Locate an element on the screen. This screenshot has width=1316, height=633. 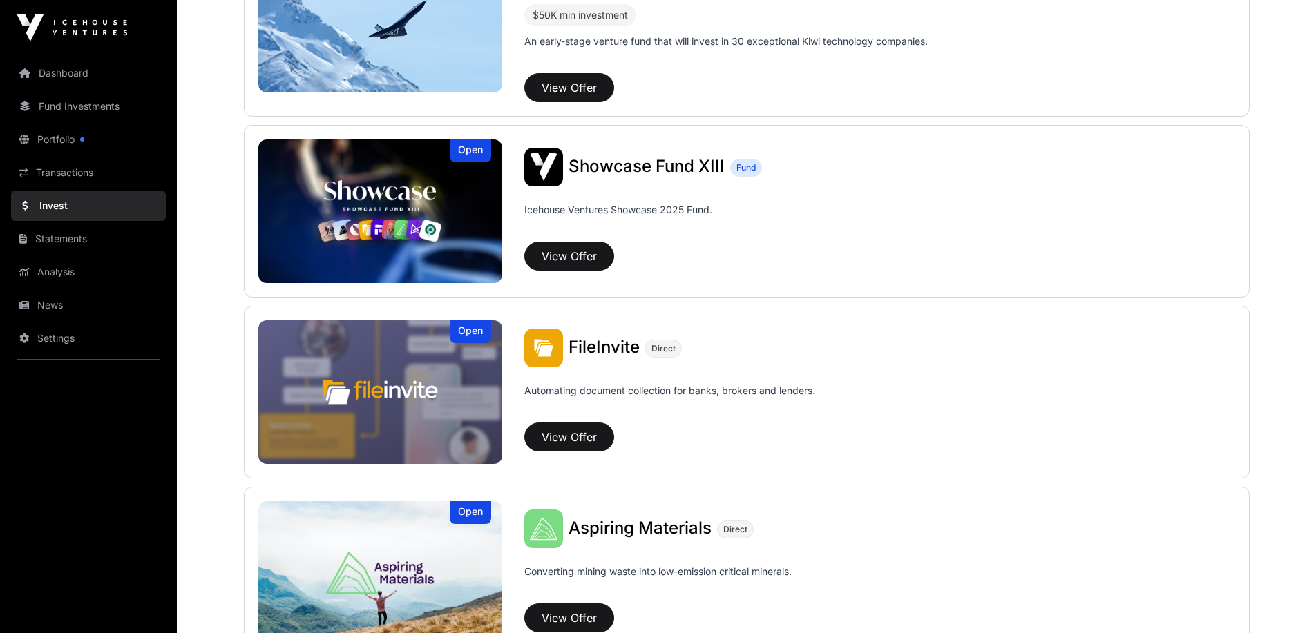
div: $50K min investment is located at coordinates (580, 15).